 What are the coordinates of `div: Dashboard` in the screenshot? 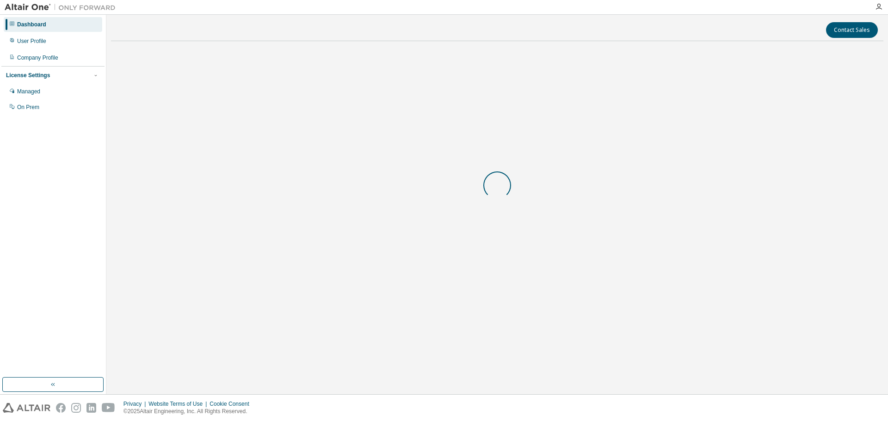 It's located at (31, 25).